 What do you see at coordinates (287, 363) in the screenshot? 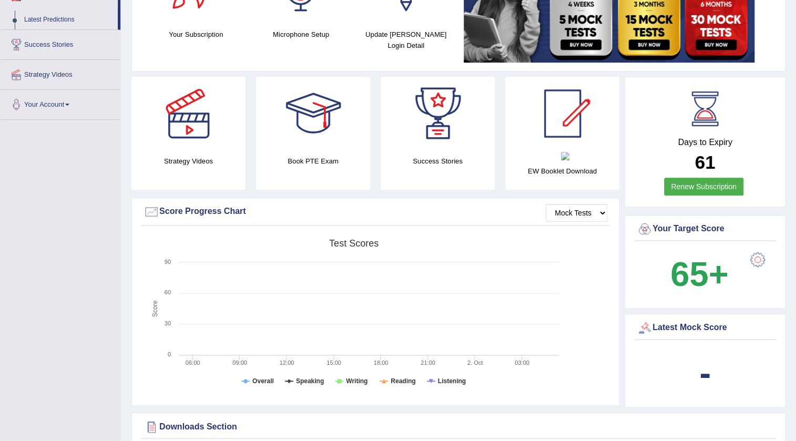
I see `text: 12:00` at bounding box center [287, 363].